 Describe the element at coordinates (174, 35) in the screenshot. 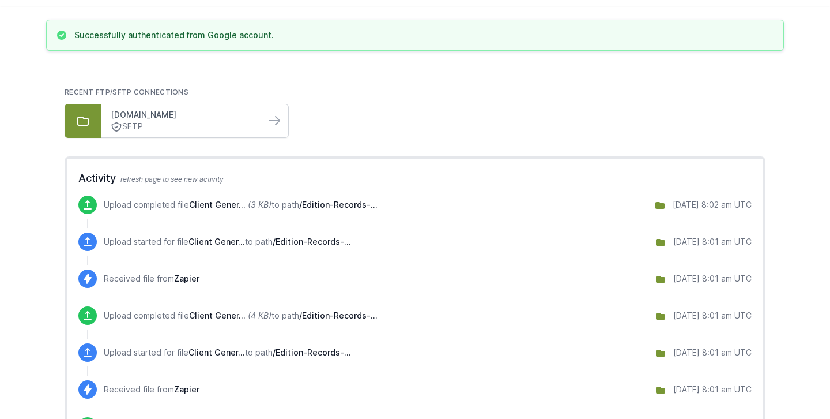

I see `h3: Successfully authenticated from Google account.` at that location.